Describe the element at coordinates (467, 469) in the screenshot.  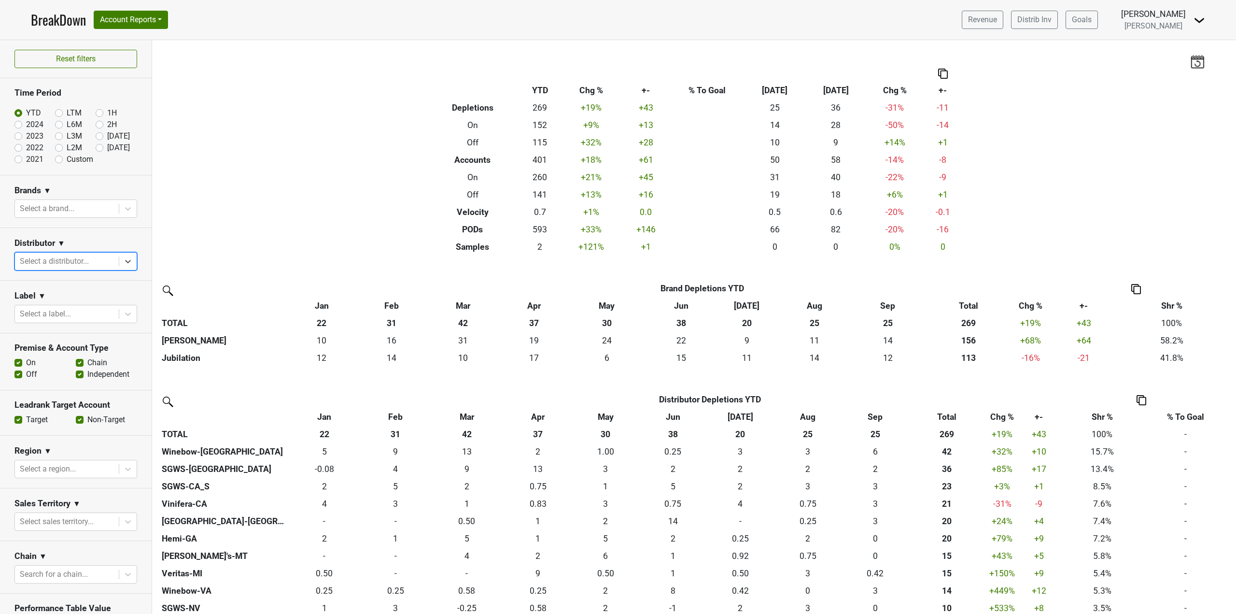
I see `td: 9.25` at that location.